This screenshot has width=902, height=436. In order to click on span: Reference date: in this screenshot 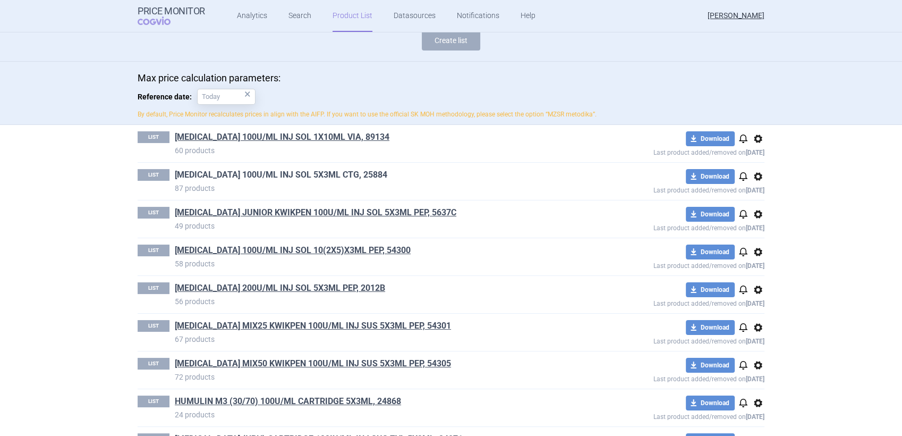, I will do `click(167, 97)`.